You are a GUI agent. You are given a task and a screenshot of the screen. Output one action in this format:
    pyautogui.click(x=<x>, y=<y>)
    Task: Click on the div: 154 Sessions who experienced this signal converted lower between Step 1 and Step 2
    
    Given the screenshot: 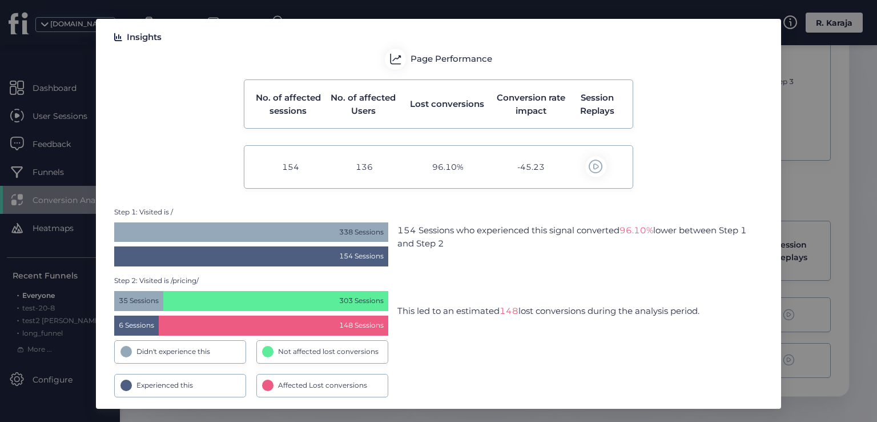 What is the action you would take?
    pyautogui.click(x=580, y=236)
    